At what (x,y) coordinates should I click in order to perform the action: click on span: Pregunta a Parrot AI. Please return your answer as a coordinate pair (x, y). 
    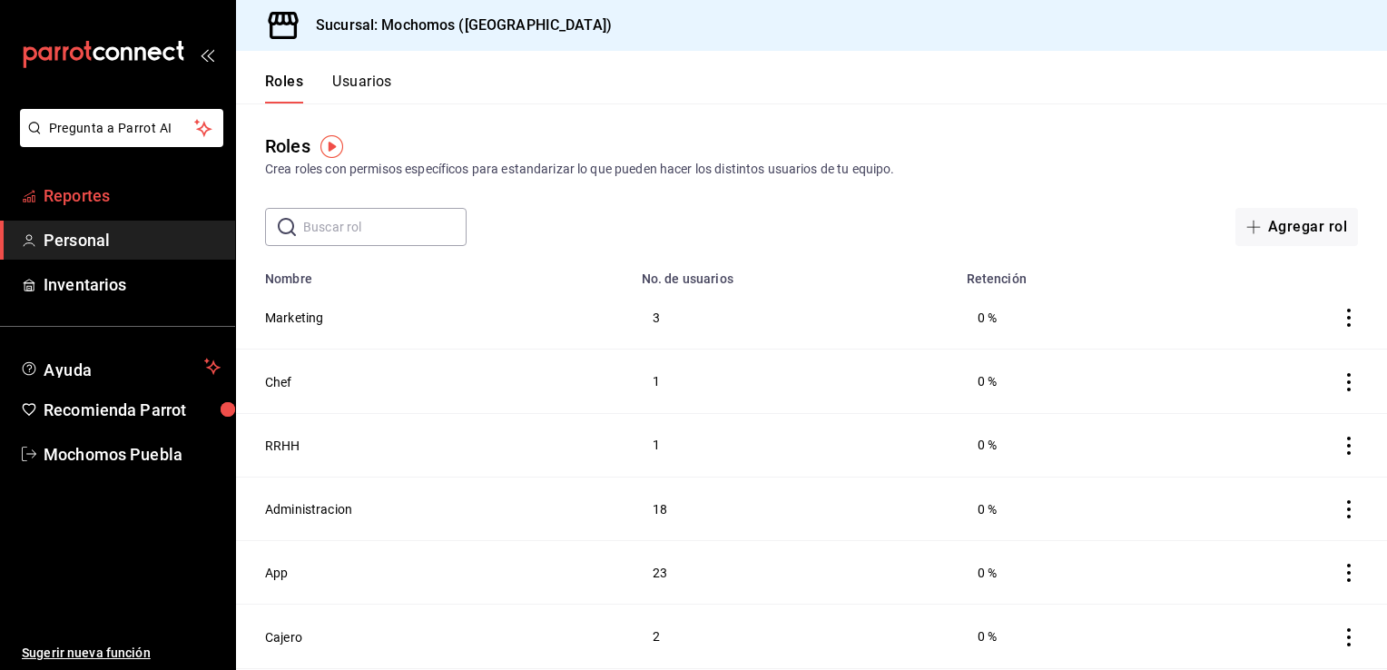
    Looking at the image, I should click on (122, 128).